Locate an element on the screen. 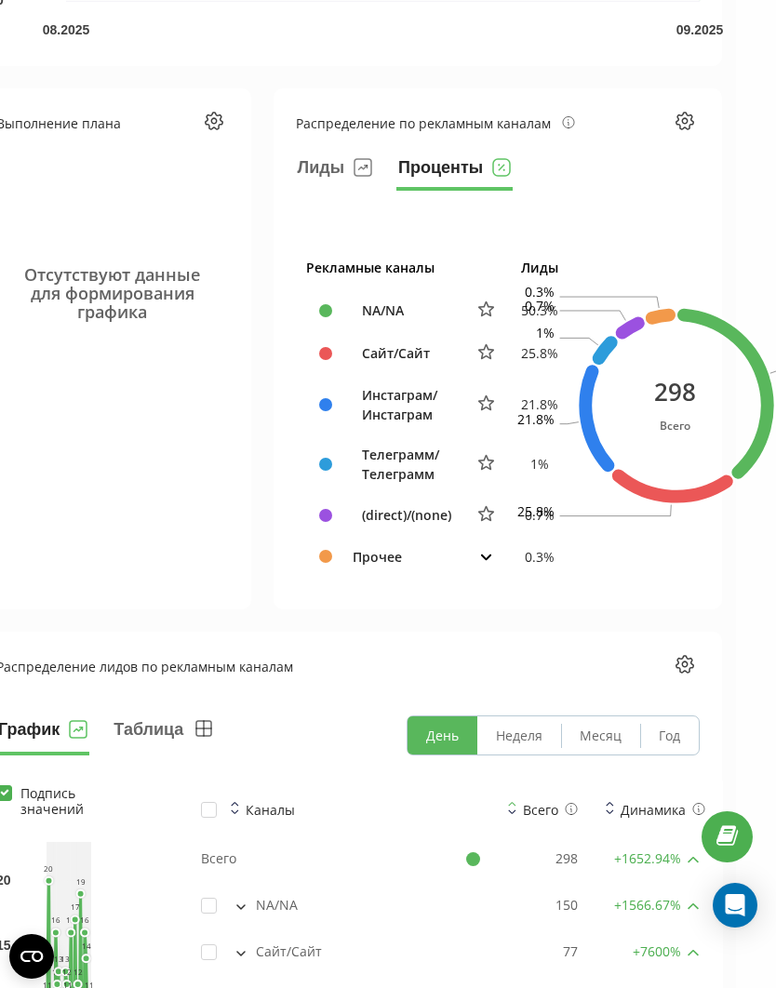  text: 25.8% is located at coordinates (536, 510).